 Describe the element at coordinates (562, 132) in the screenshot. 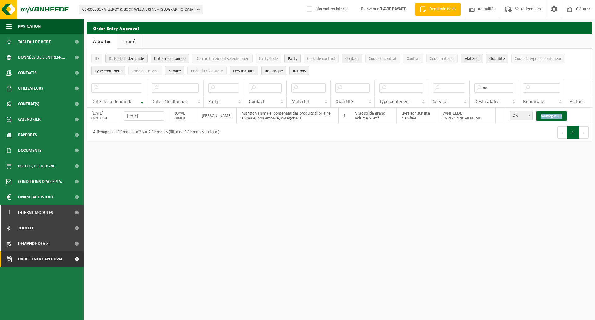

I see `button: Previous` at that location.